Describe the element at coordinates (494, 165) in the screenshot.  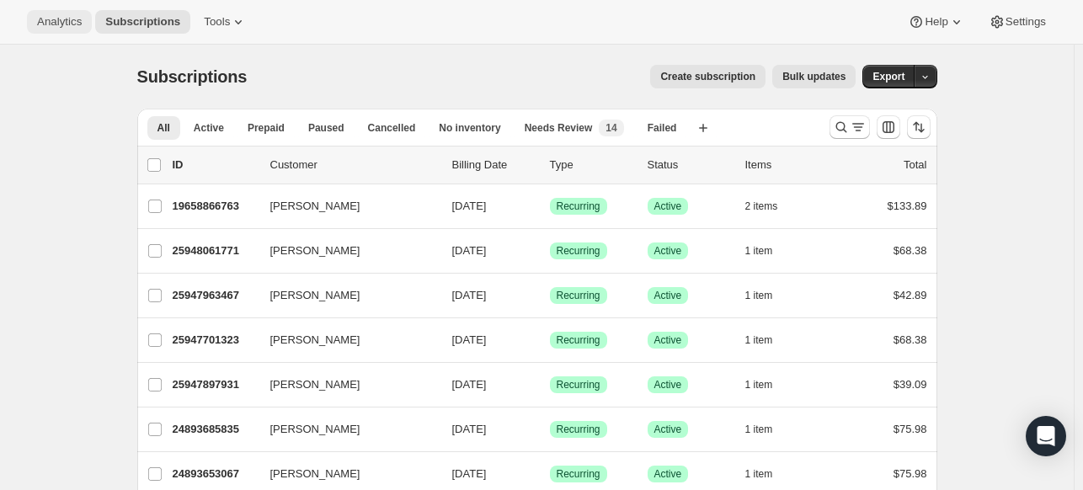
I see `p: Billing Date` at that location.